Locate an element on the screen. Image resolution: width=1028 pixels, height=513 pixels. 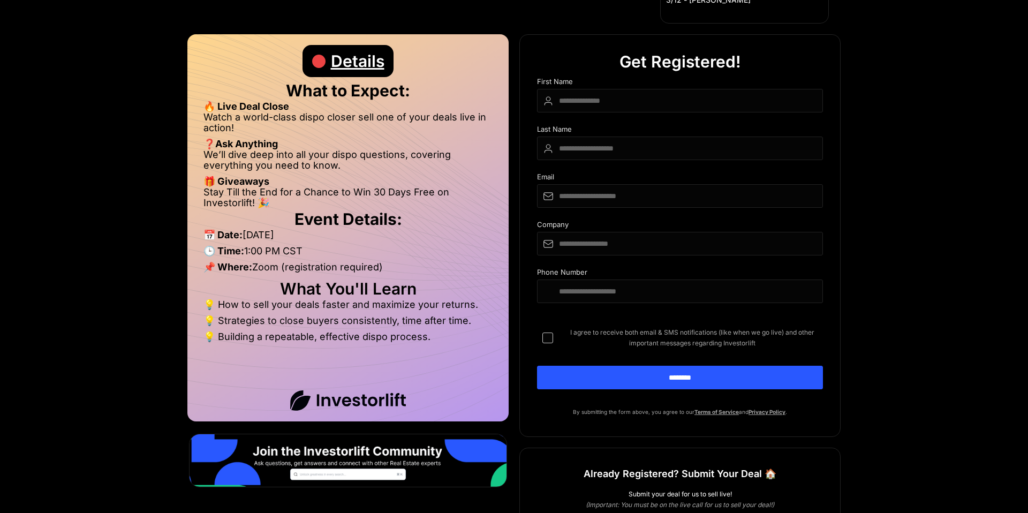
h2: What You'll Learn is located at coordinates (348, 289).